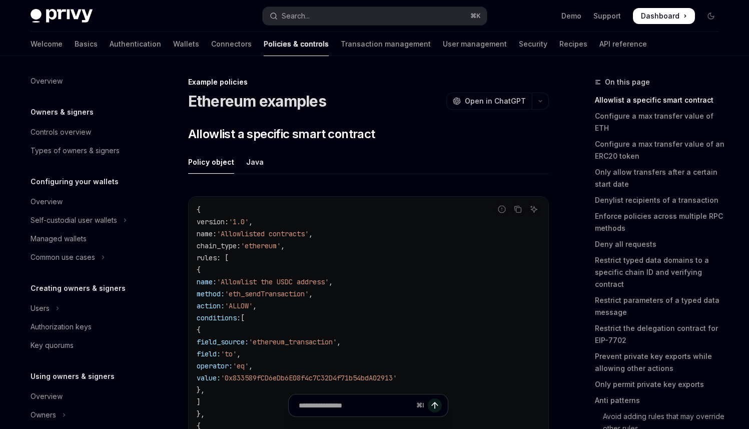 This screenshot has height=429, width=749. I want to click on a: Demo, so click(571, 16).